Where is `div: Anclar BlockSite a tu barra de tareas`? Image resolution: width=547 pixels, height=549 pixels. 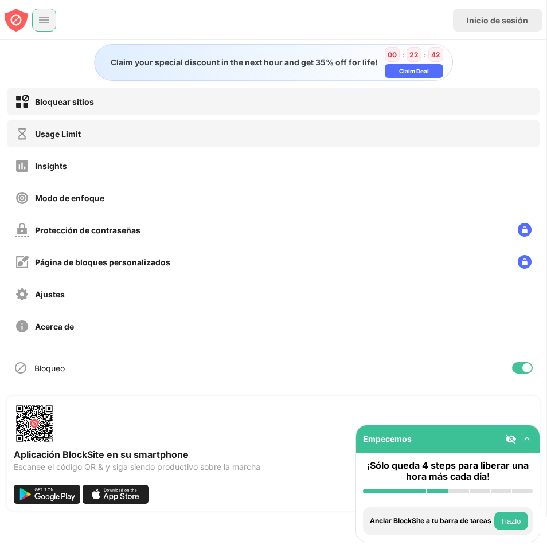
div: Anclar BlockSite a tu barra de tareas is located at coordinates (430, 521).